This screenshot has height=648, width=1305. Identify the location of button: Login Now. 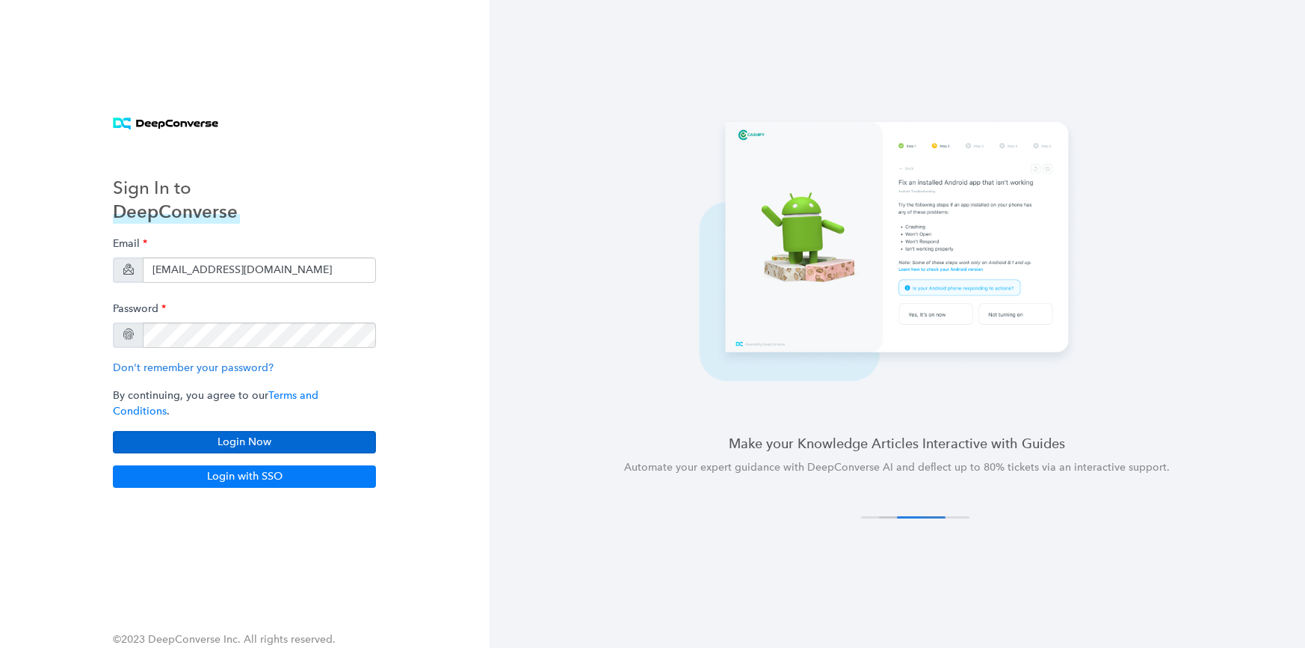
(244, 442).